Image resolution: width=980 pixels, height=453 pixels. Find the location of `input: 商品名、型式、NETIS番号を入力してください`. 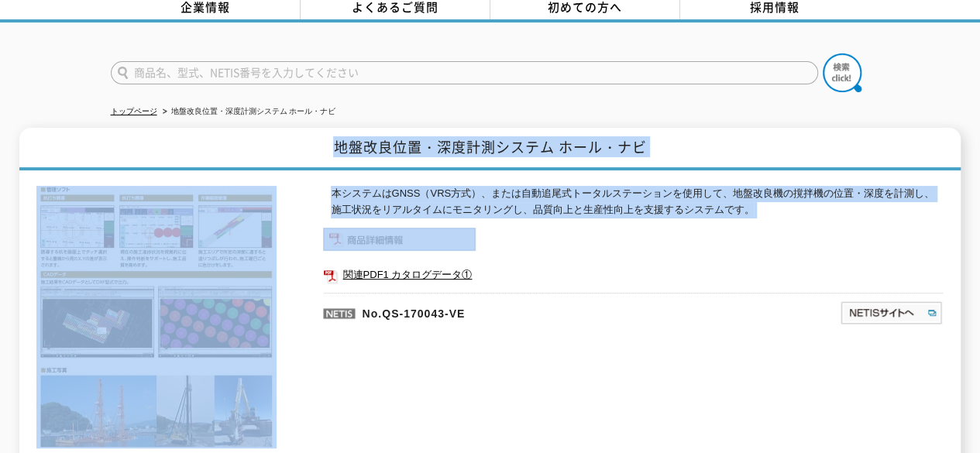

input: 商品名、型式、NETIS番号を入力してください is located at coordinates (464, 73).